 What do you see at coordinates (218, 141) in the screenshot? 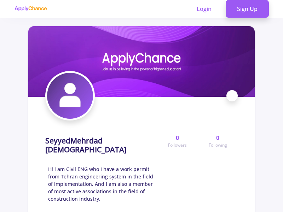
I see `a: 0Following` at bounding box center [218, 141].